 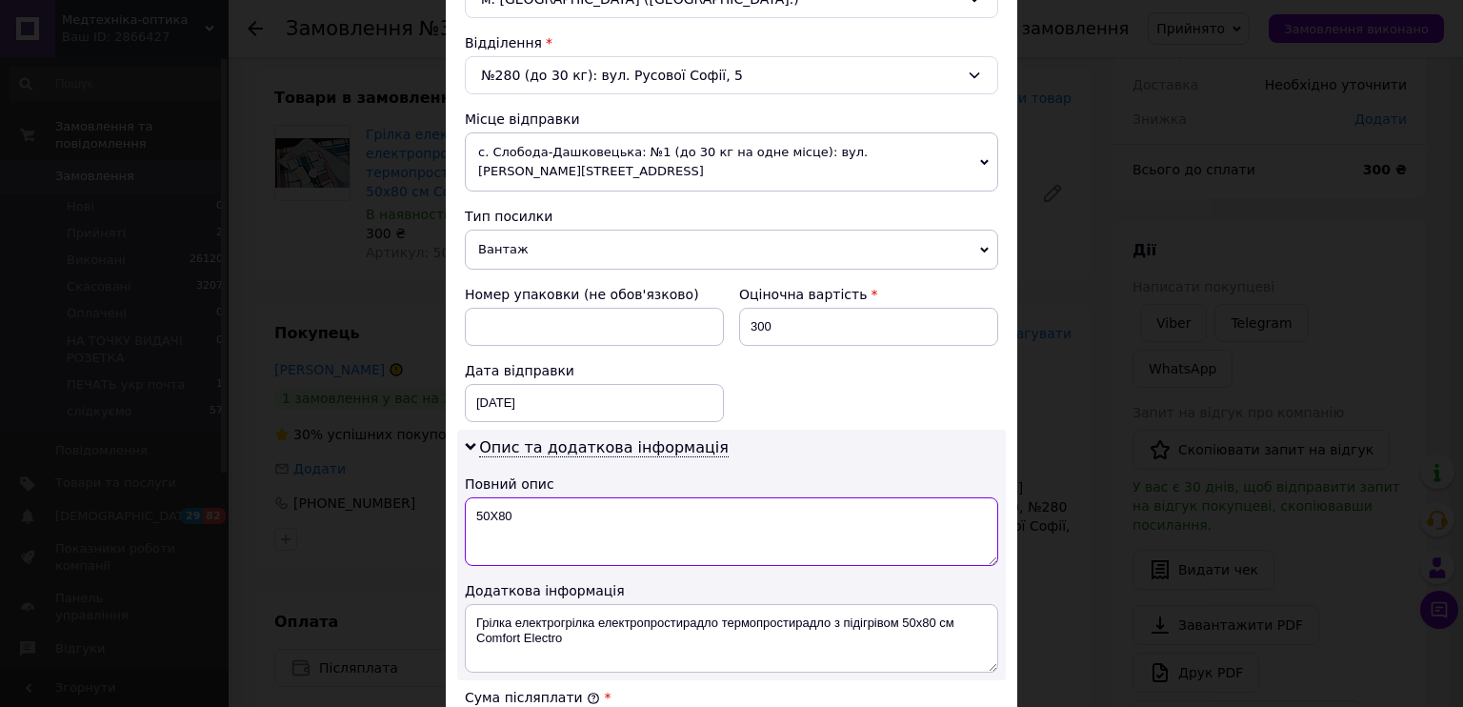 What do you see at coordinates (731, 484) in the screenshot?
I see `div: Повний опис` at bounding box center [731, 484].